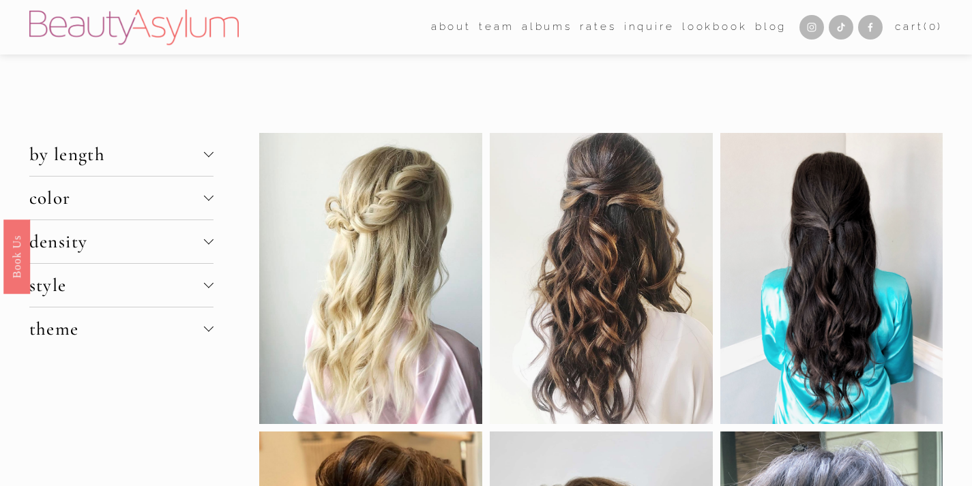 Image resolution: width=972 pixels, height=486 pixels. What do you see at coordinates (117, 285) in the screenshot?
I see `span: style` at bounding box center [117, 285].